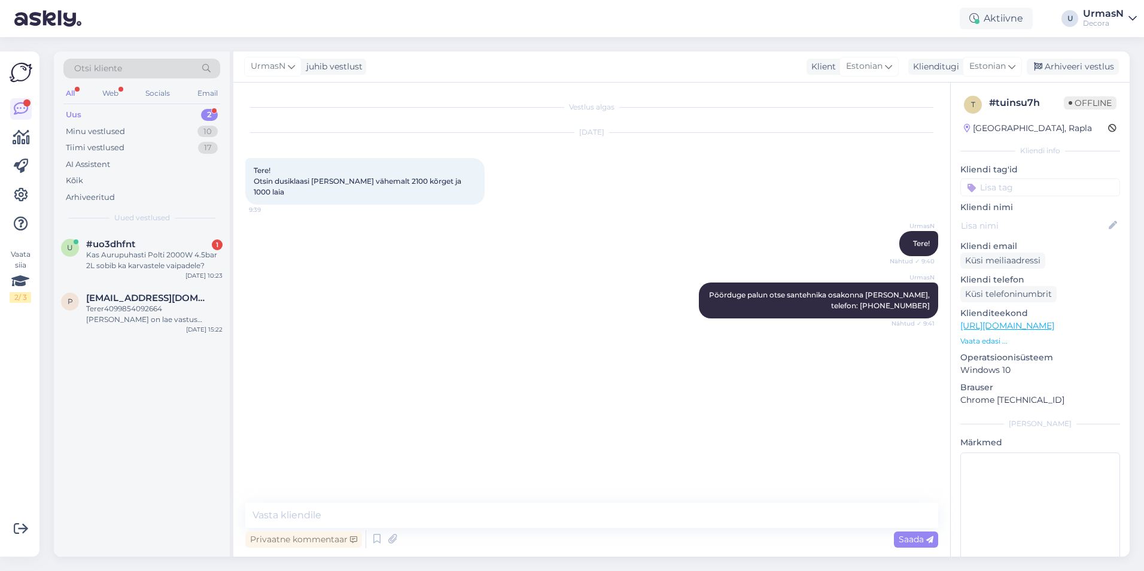 The width and height of the screenshot is (1144, 571). What do you see at coordinates (209, 115) in the screenshot?
I see `div: 2` at bounding box center [209, 115].